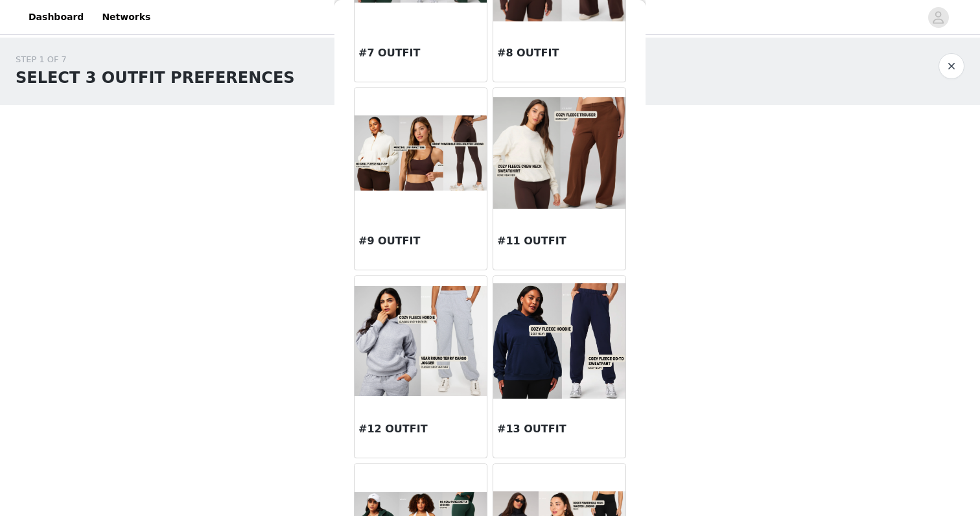 This screenshot has width=980, height=516. What do you see at coordinates (560, 153) in the screenshot?
I see `img: #11 OUTFIT` at bounding box center [560, 153].